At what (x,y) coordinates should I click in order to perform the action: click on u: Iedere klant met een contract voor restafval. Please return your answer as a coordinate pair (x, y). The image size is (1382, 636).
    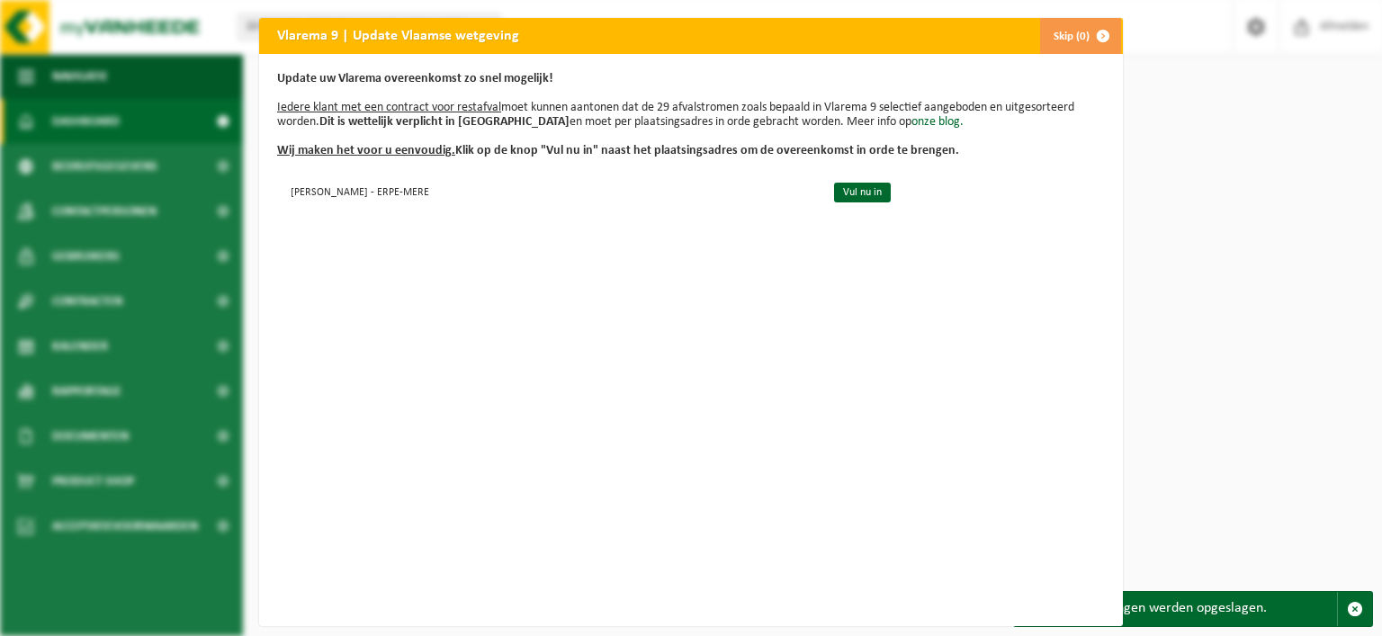
    Looking at the image, I should click on (389, 107).